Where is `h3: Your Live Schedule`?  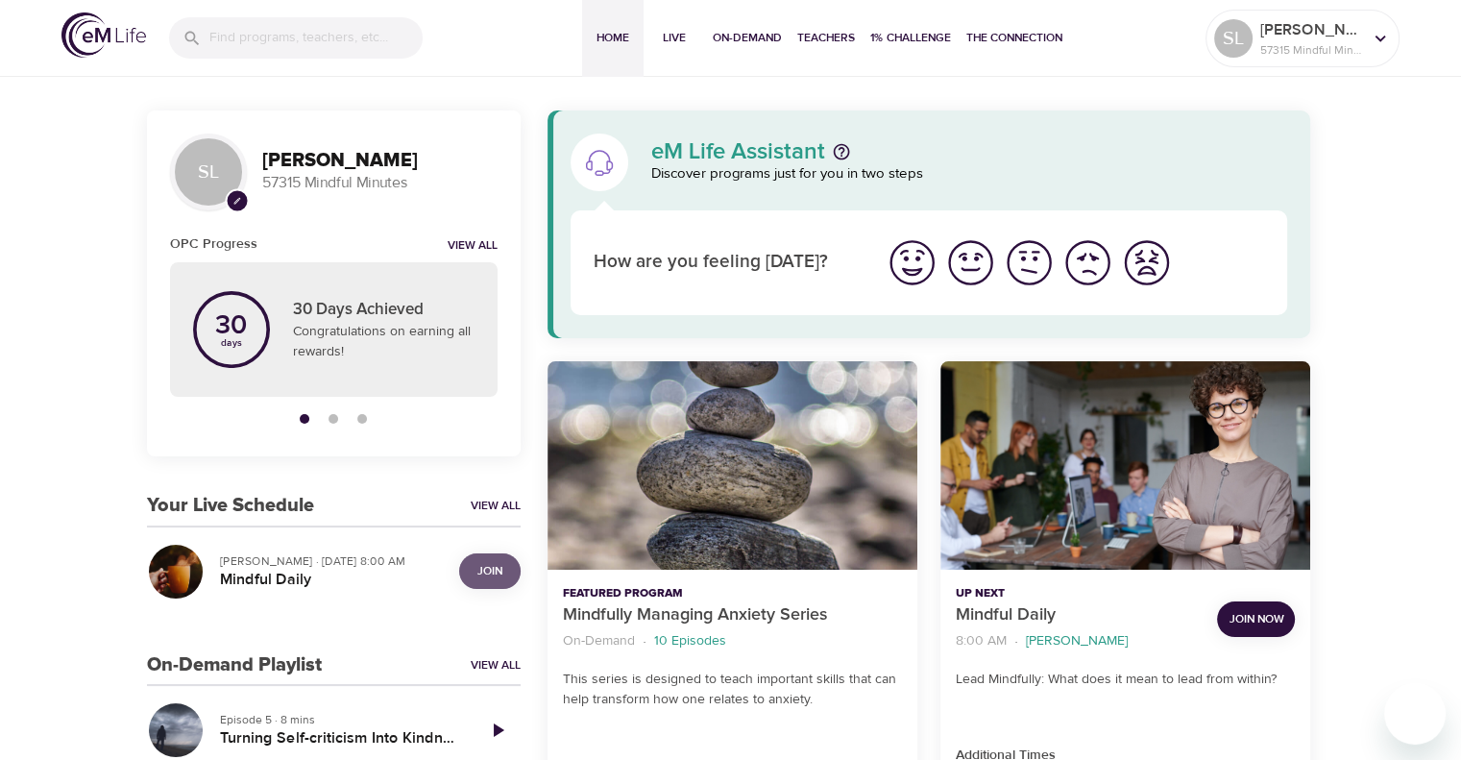 h3: Your Live Schedule is located at coordinates (231, 505).